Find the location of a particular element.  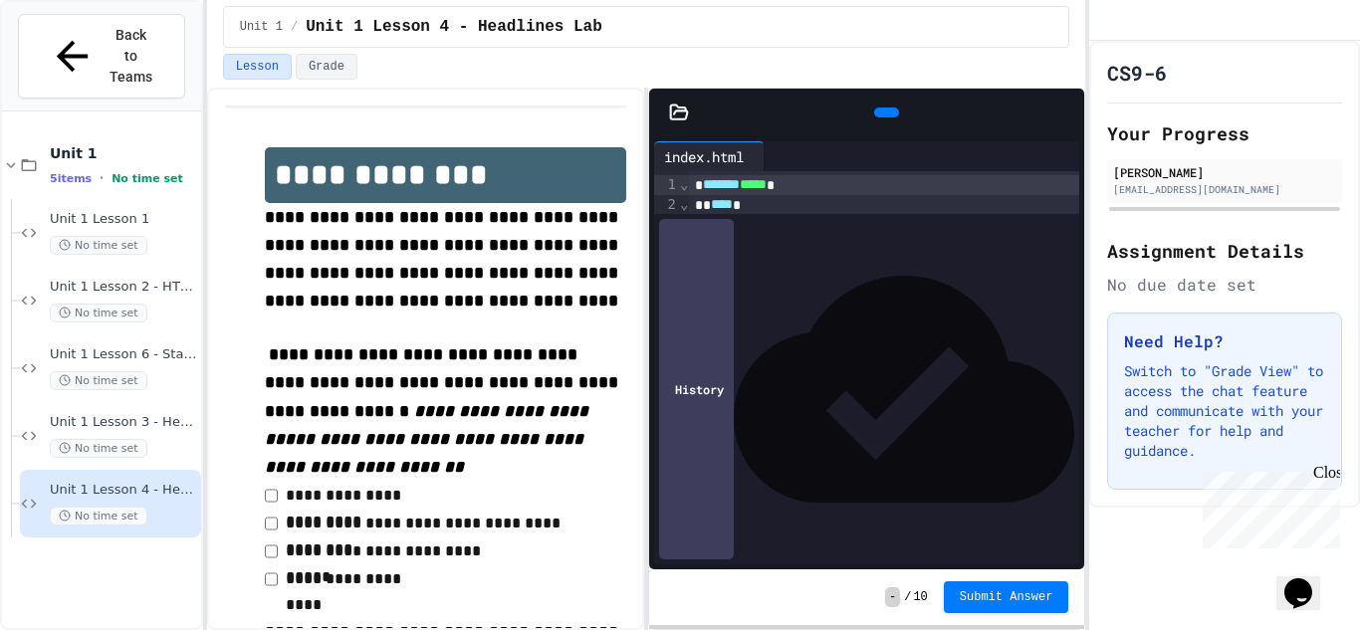

button: Submit Answer is located at coordinates (1006, 597).